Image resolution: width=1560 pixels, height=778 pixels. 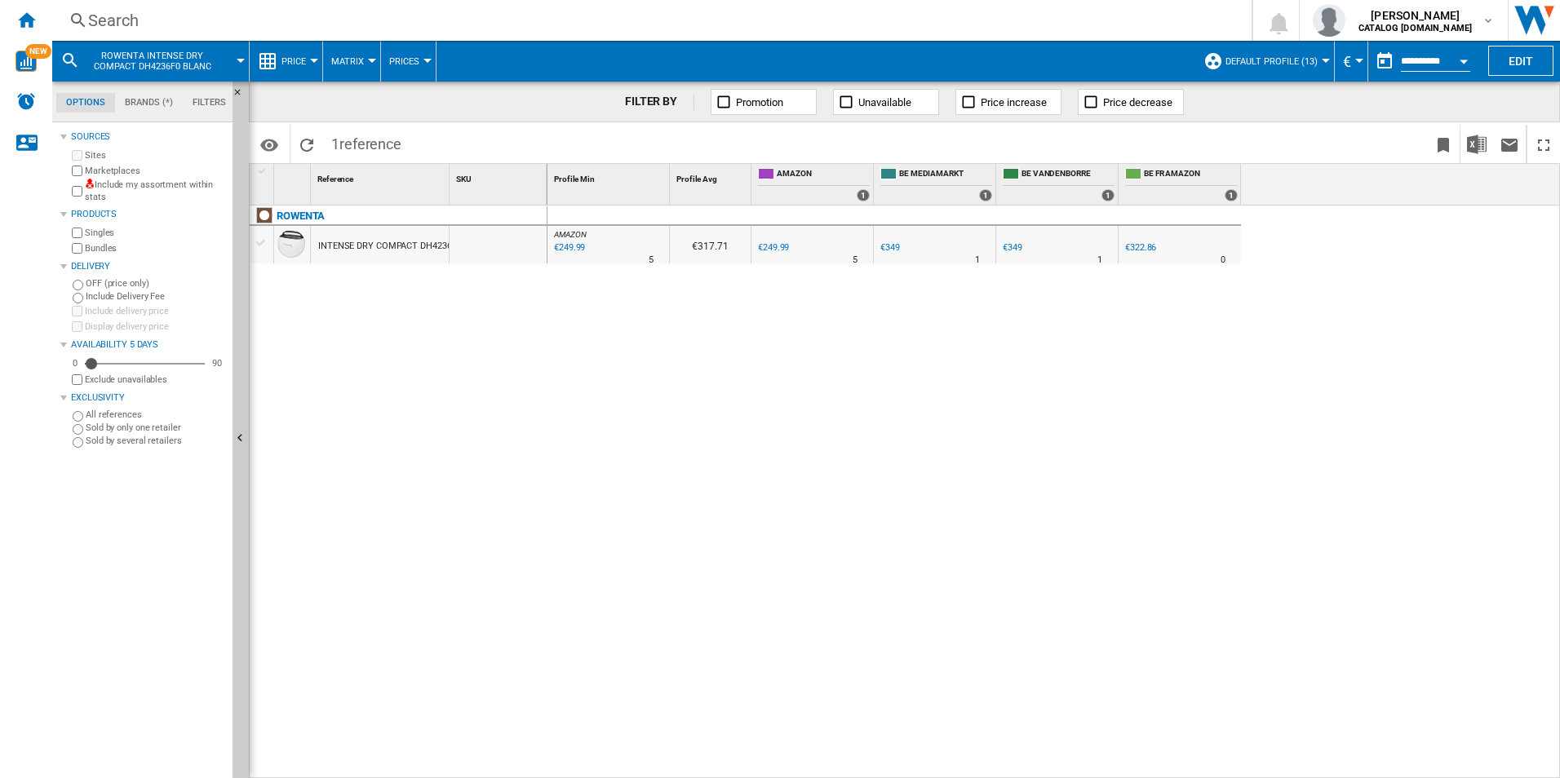 I want to click on div: Sources, so click(x=148, y=137).